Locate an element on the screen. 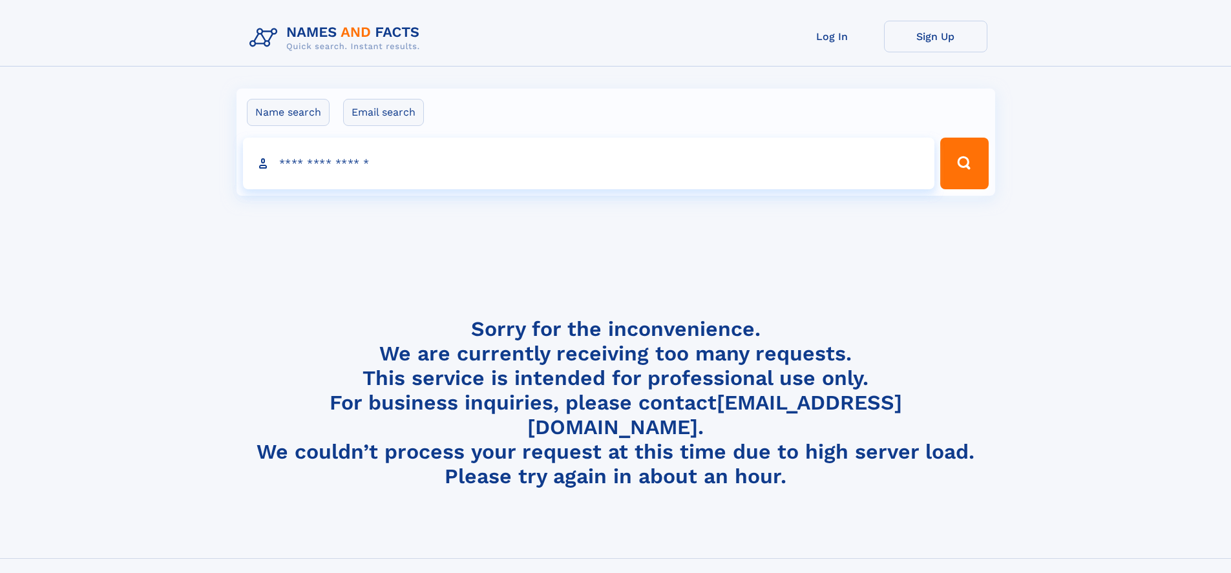 The height and width of the screenshot is (573, 1231). a: Log In is located at coordinates (832, 36).